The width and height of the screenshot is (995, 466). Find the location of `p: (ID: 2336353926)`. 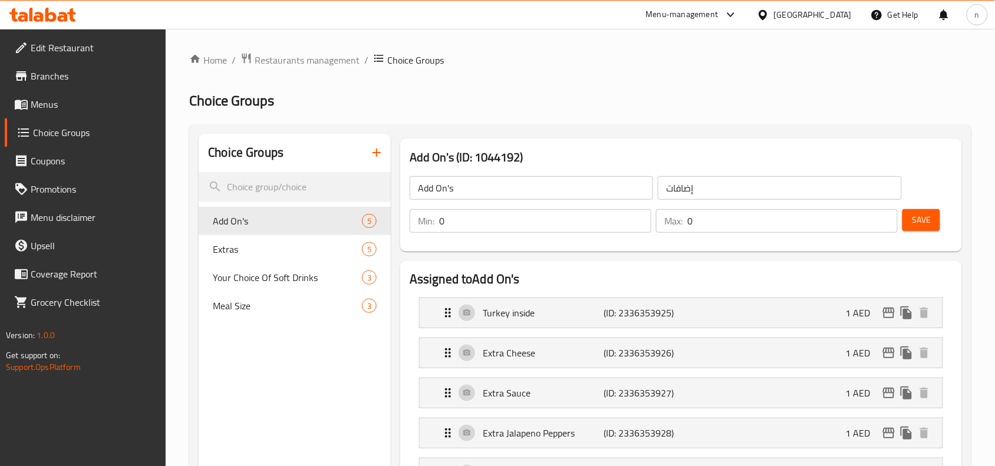

p: (ID: 2336353926) is located at coordinates (644, 353).